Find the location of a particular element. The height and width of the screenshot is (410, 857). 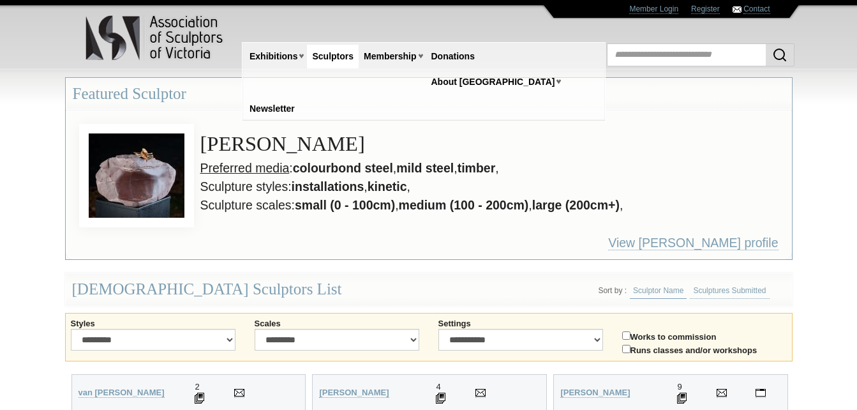

a: Register is located at coordinates (705, 9).